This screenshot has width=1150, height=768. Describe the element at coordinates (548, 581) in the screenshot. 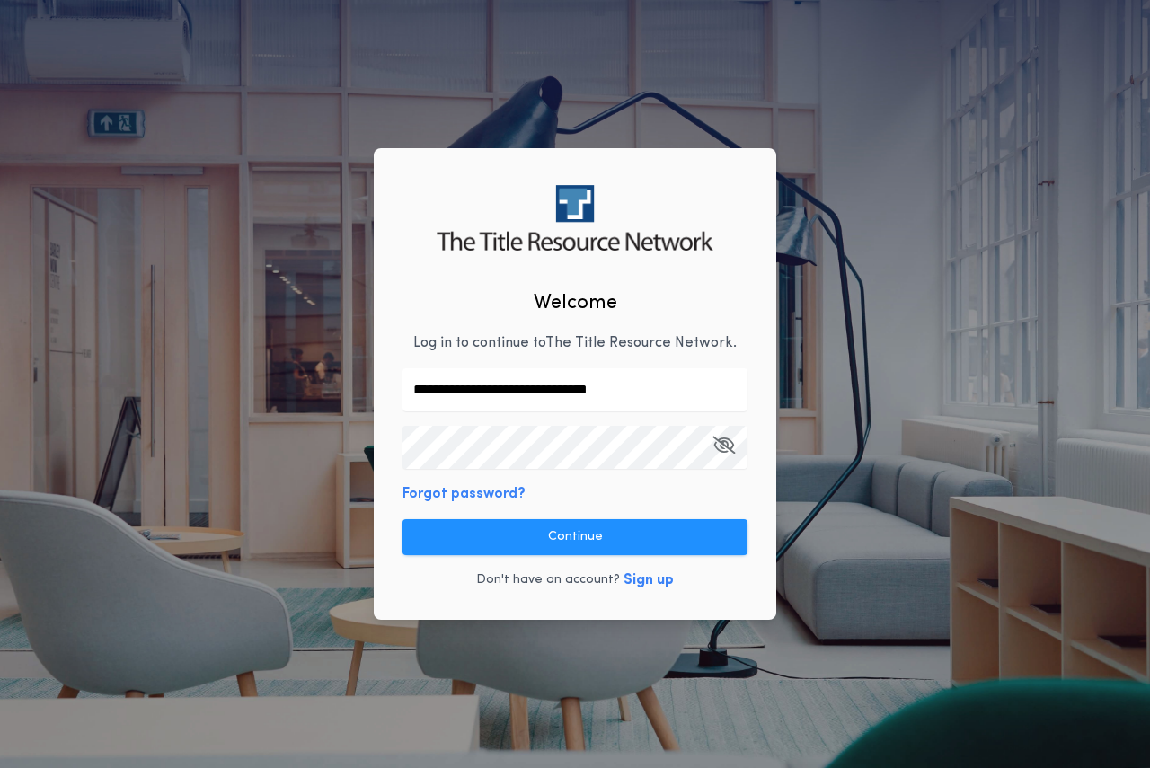

I see `p: Don't have an account?` at that location.